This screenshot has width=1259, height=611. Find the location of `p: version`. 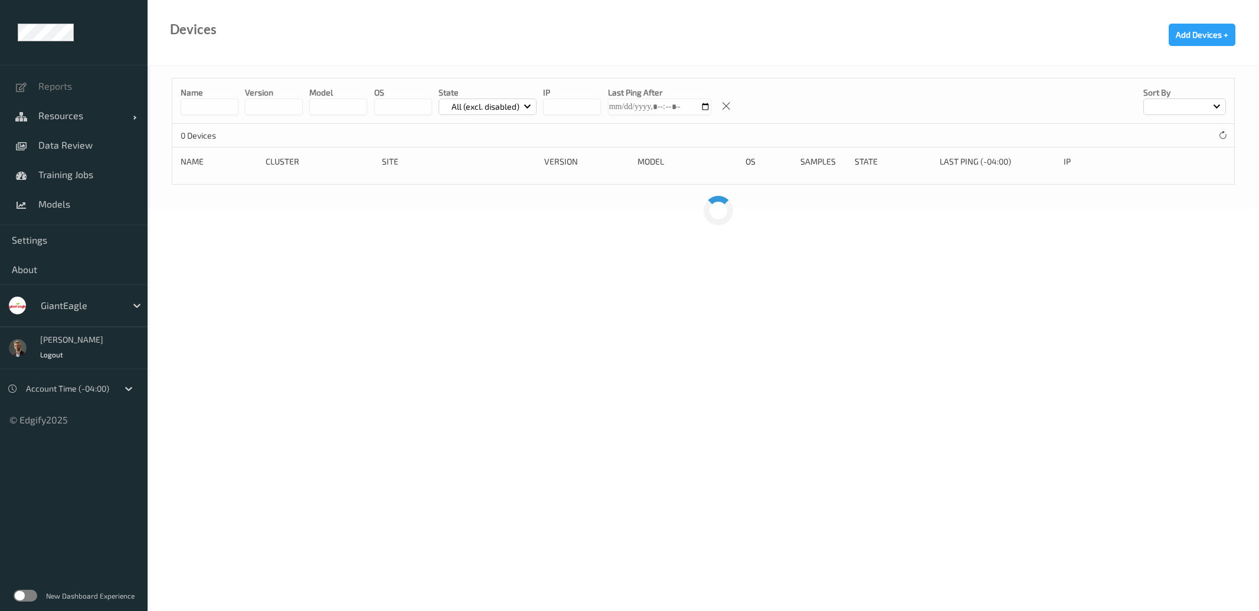

p: version is located at coordinates (274, 93).